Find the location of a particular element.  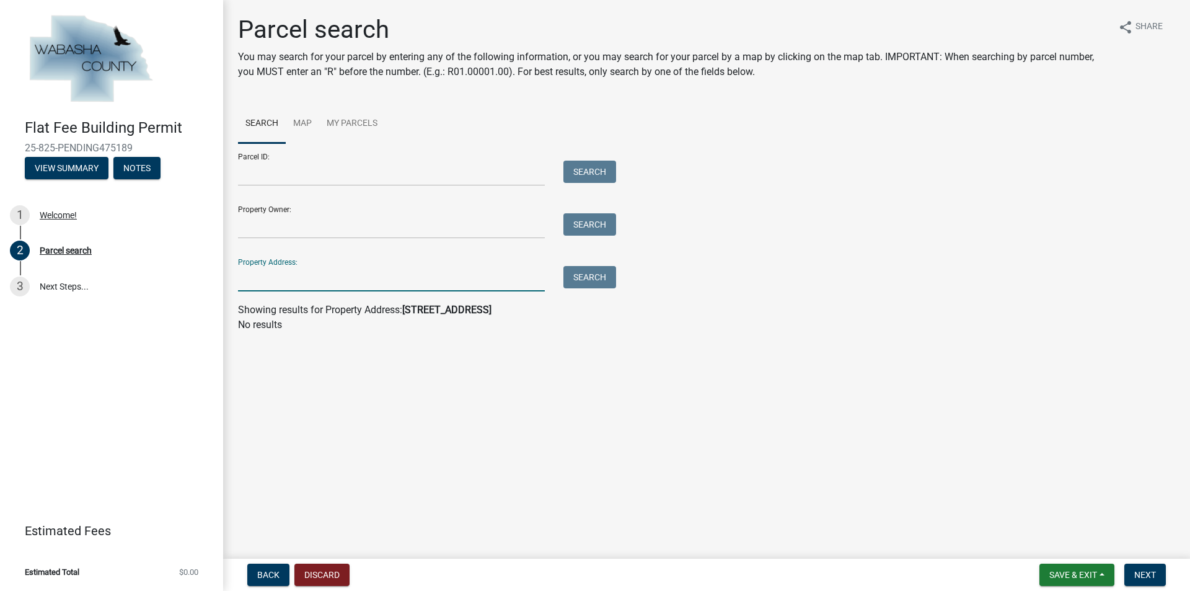

span: $0.00 is located at coordinates (188, 572).